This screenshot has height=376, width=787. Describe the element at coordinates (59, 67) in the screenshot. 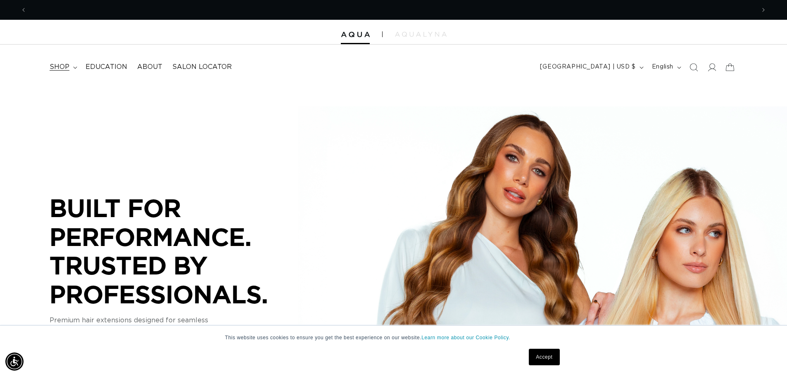

I see `span: shop` at that location.